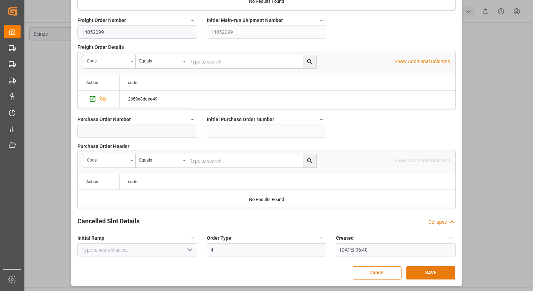  What do you see at coordinates (103, 146) in the screenshot?
I see `span: Purchase Order Header` at bounding box center [103, 146].